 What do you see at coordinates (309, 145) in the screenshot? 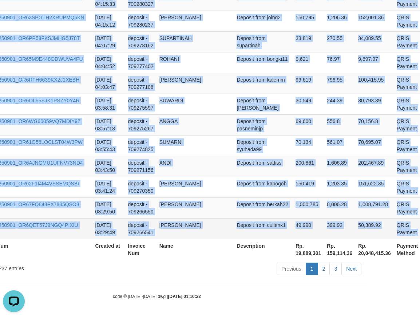
I see `td: 70,134` at bounding box center [309, 145].